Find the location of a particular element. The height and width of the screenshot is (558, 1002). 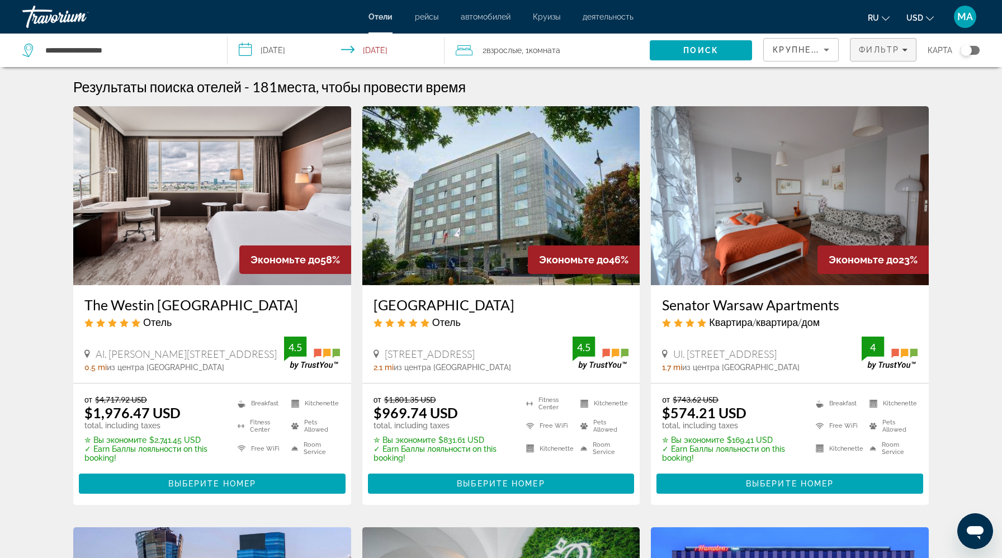

span: автомобилей is located at coordinates (486, 17).